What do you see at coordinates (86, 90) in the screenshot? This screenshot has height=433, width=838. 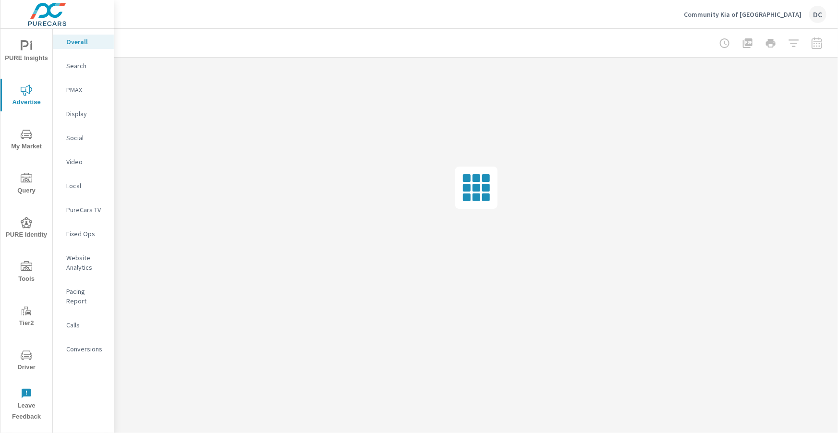 I see `p: PMAX` at bounding box center [86, 90].